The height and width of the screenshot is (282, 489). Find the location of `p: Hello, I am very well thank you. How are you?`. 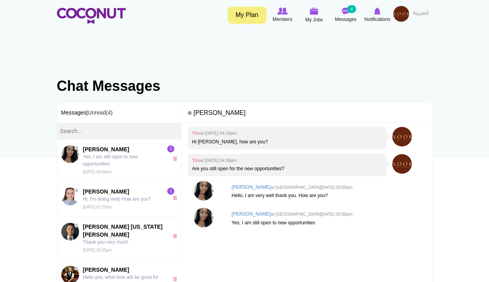

p: Hello, I am very well thank you. How are you? is located at coordinates (327, 196).